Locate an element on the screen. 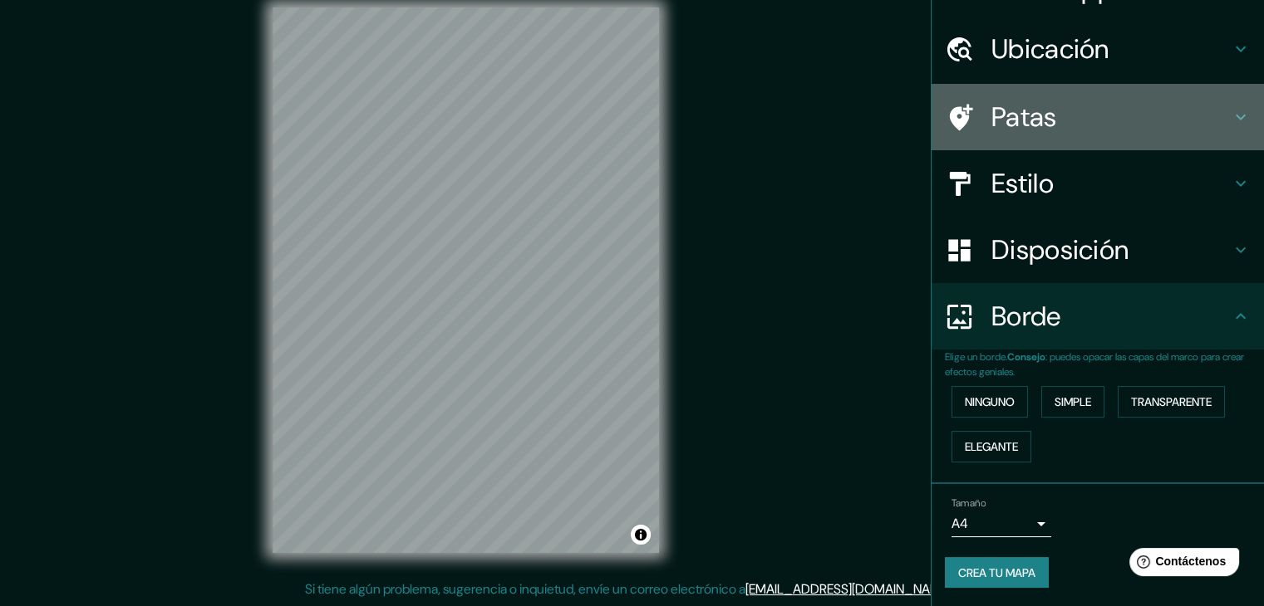 This screenshot has width=1264, height=606. font: Estilo is located at coordinates (1022, 184).